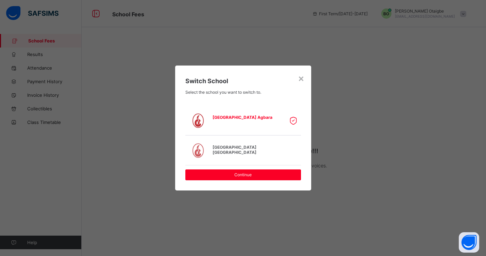 The height and width of the screenshot is (256, 486). I want to click on h2: Switch School, so click(243, 81).